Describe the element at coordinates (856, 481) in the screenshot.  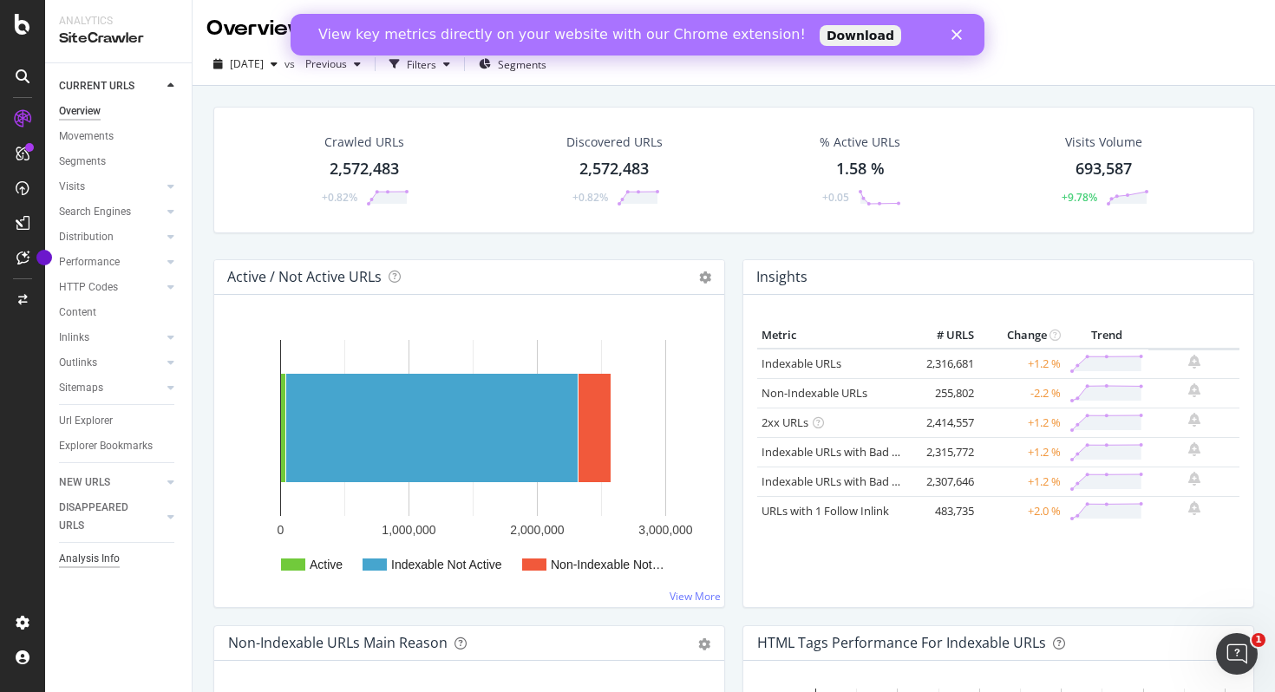
I see `a: Indexable URLs with Bad Description` at that location.